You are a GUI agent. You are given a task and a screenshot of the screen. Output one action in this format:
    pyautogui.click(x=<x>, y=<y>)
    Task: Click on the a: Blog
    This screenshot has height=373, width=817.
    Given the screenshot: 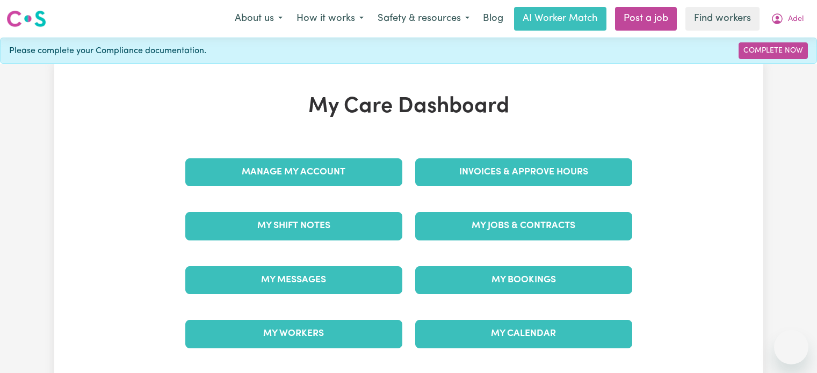 What is the action you would take?
    pyautogui.click(x=493, y=19)
    